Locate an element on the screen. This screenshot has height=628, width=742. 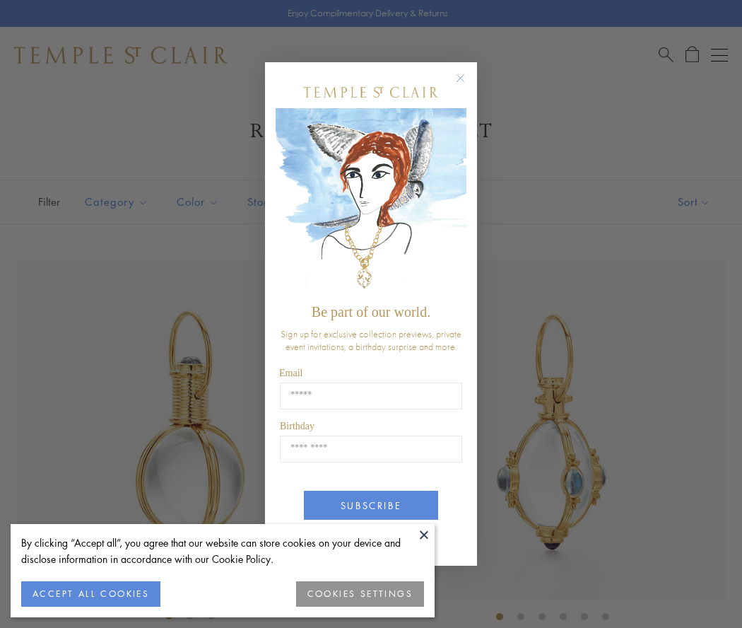
img: c4a9eb12-d91a-4d4a-8ee0-386386f4f338.jpeg is located at coordinates (371, 202).